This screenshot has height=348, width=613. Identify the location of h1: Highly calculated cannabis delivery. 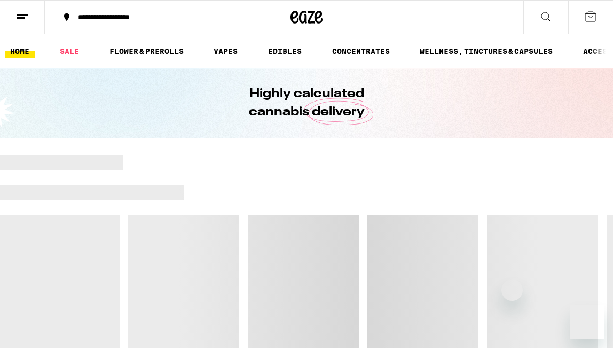
(307, 103).